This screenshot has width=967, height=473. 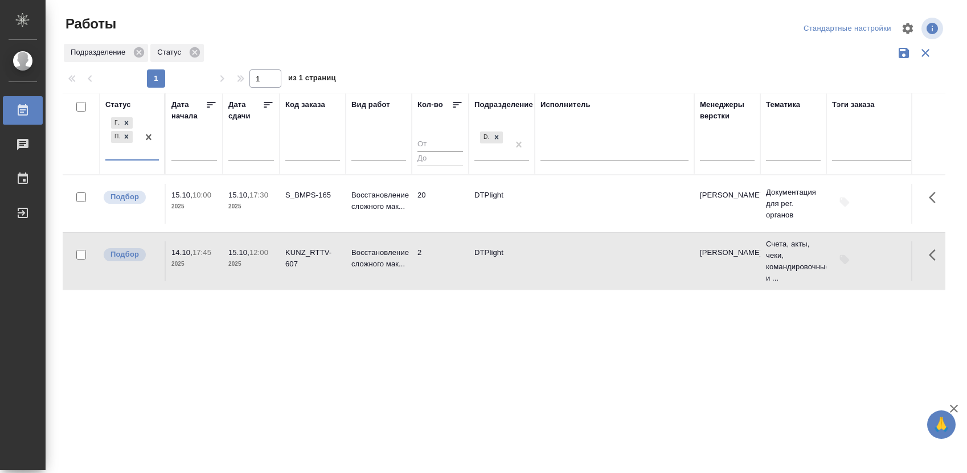 What do you see at coordinates (565, 105) in the screenshot?
I see `div: Исполнитель` at bounding box center [565, 105].